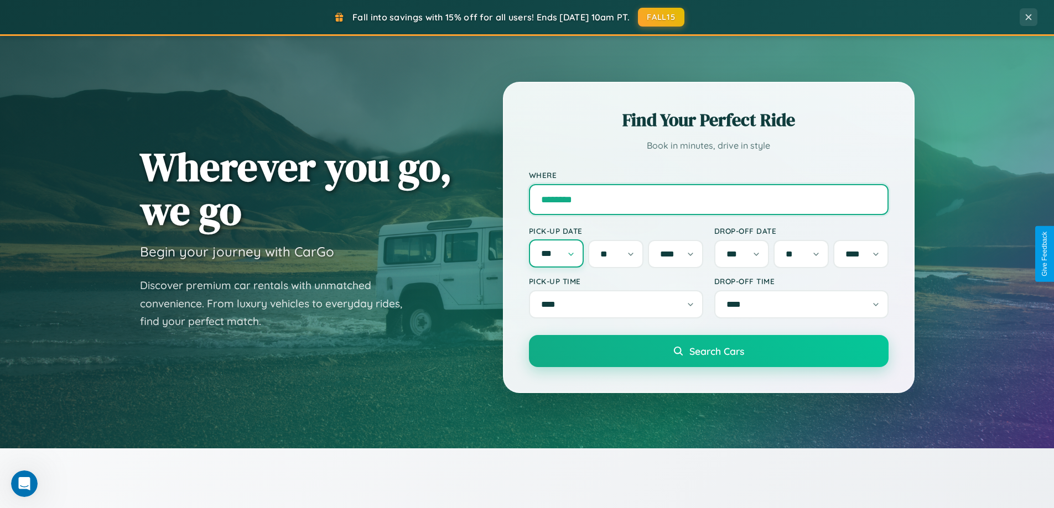 The image size is (1054, 508). Describe the element at coordinates (709, 175) in the screenshot. I see `label: Where` at that location.